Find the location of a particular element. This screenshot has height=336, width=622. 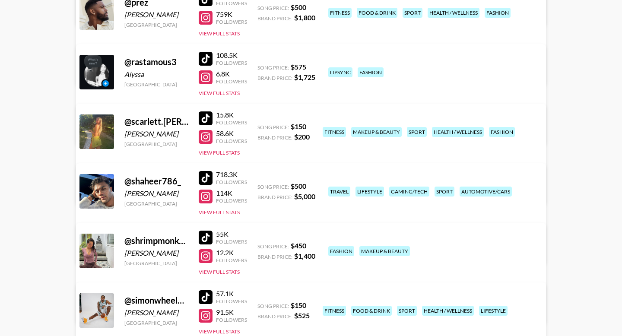

div: 718.3K is located at coordinates (232, 175).